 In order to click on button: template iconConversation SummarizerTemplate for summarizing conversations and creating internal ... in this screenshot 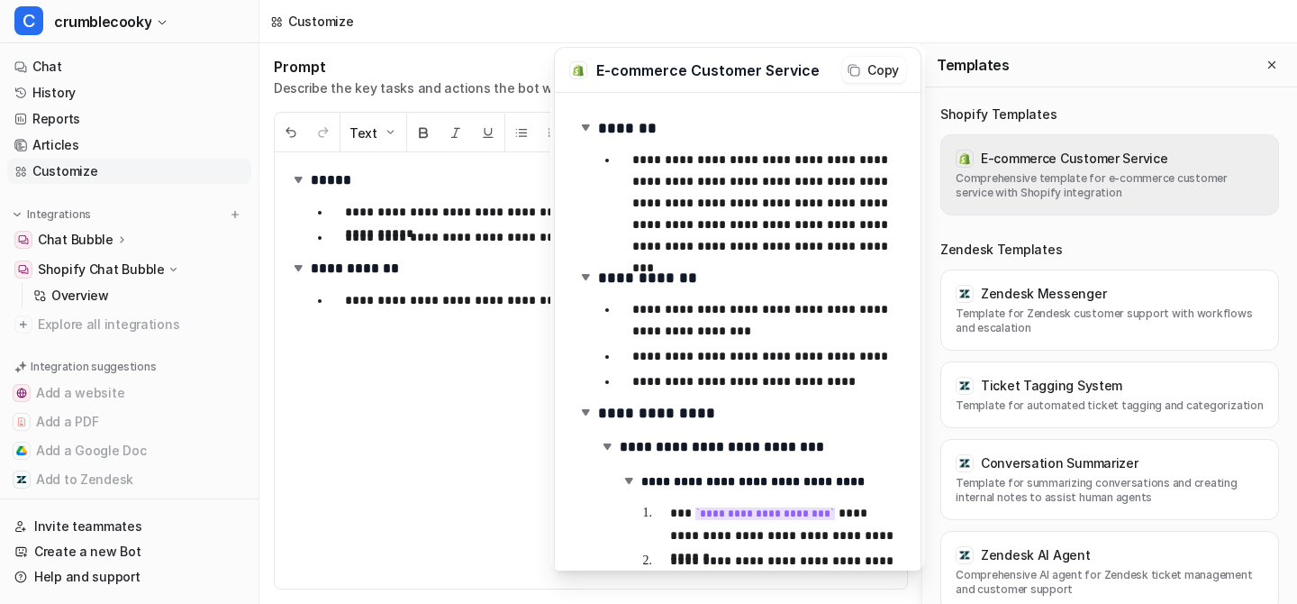, I will do `click(1110, 479)`.